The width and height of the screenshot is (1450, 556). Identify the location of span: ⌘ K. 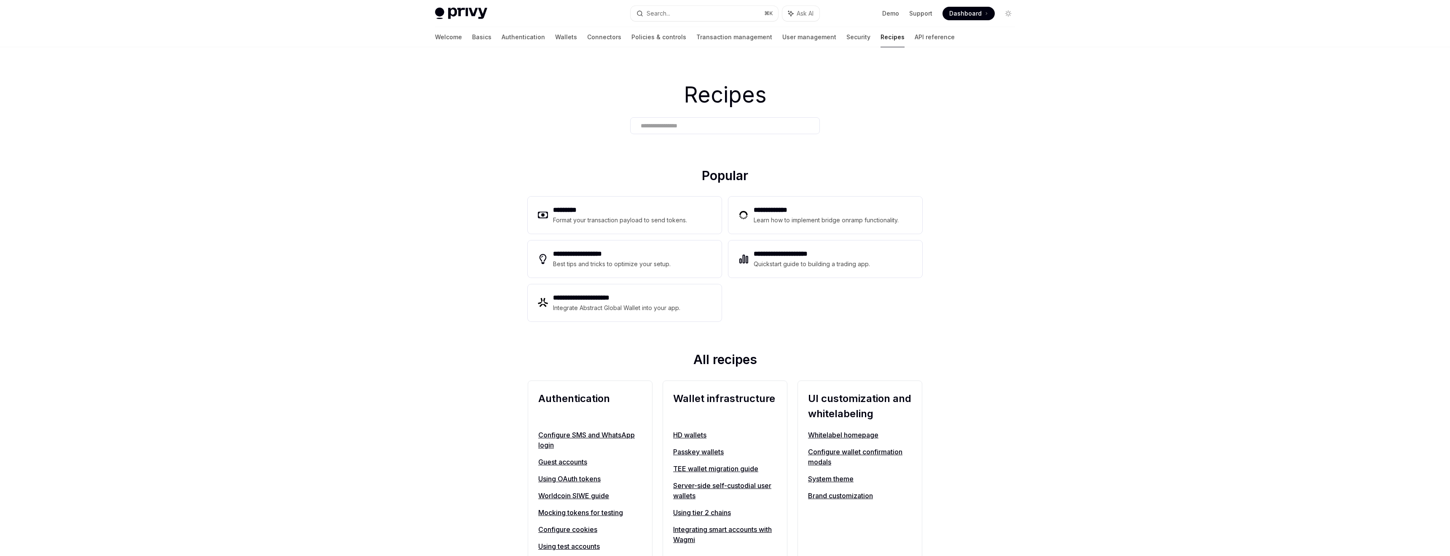
(769, 13).